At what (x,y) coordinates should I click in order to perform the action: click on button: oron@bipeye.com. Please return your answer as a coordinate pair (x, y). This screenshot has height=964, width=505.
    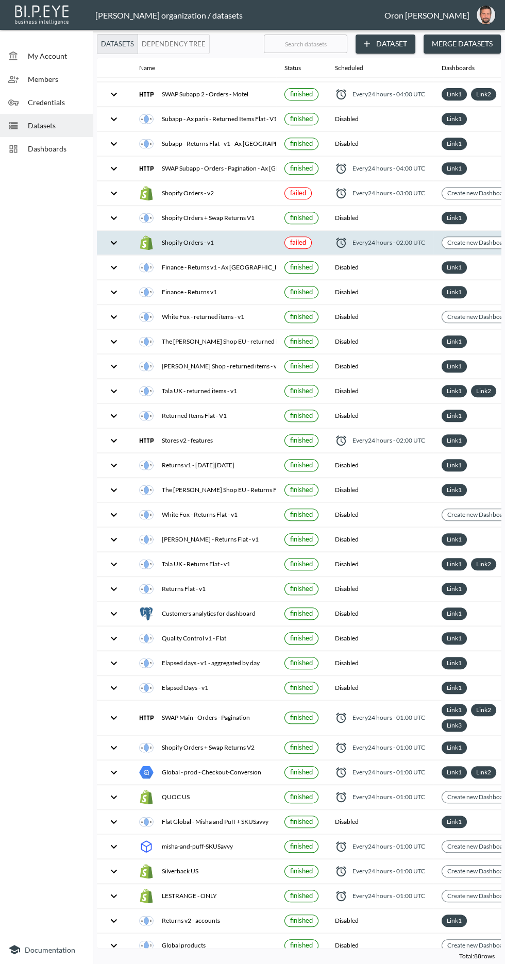
    Looking at the image, I should click on (486, 15).